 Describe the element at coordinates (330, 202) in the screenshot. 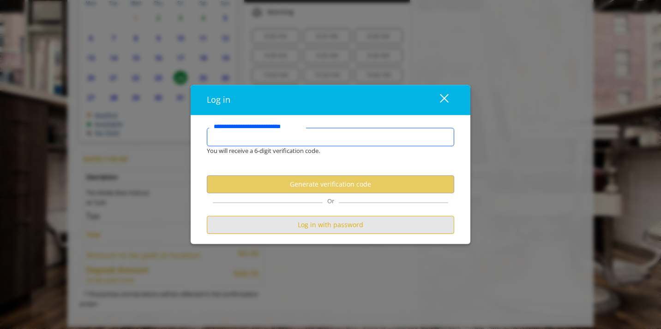

I see `span: Or` at that location.